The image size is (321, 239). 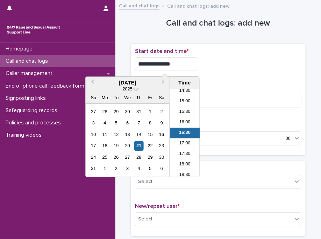 What do you see at coordinates (150, 157) in the screenshot?
I see `div: Choose Friday, August 29th, 2025` at bounding box center [150, 157].